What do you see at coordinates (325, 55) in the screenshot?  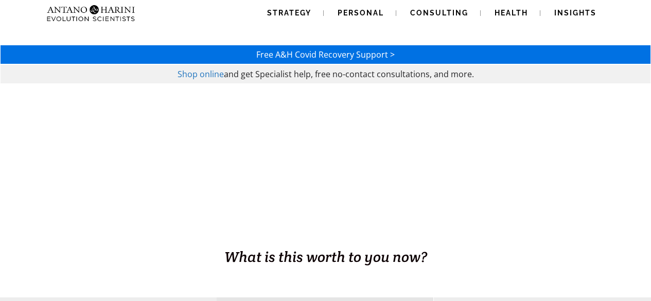 I see `a: Free A&H Covid Recovery Support >` at bounding box center [325, 55].